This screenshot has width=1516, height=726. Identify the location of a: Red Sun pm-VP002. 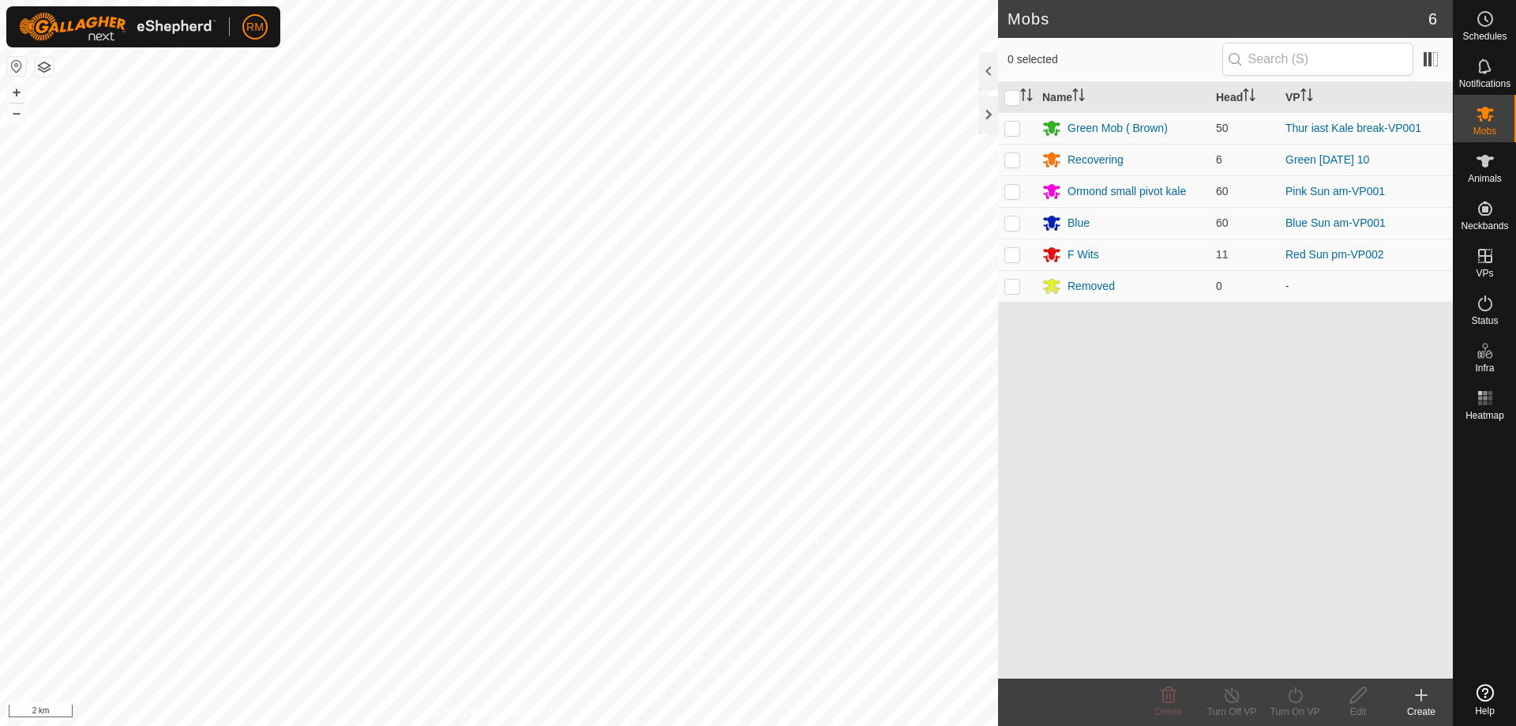
(1335, 254).